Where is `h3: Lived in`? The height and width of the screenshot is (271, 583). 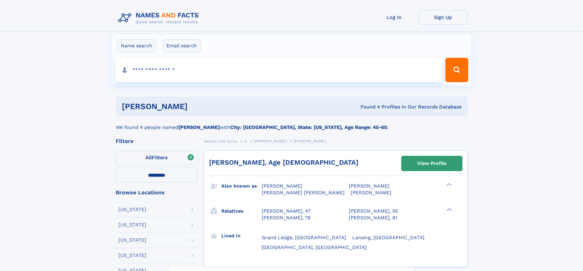 h3: Lived in is located at coordinates (241, 236).